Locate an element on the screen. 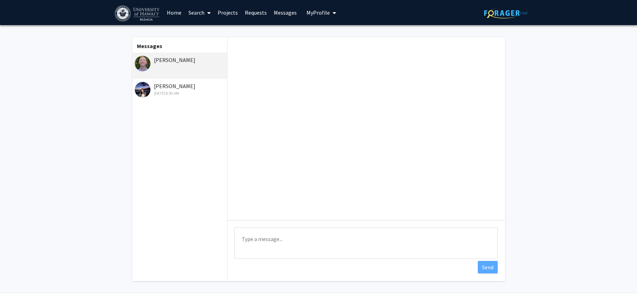 This screenshot has width=637, height=302. button: Send is located at coordinates (487, 267).